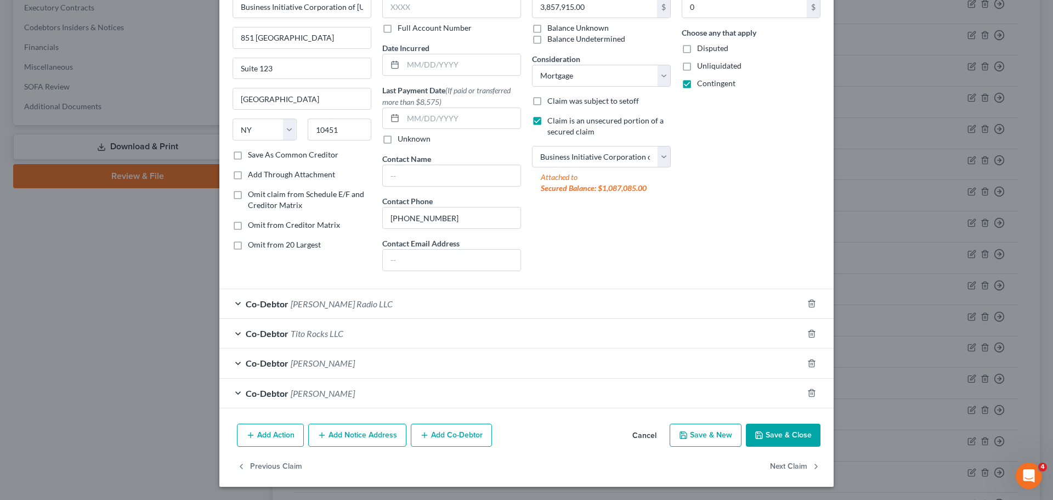 This screenshot has height=500, width=1053. What do you see at coordinates (717, 83) in the screenshot?
I see `span: Contingent` at bounding box center [717, 83].